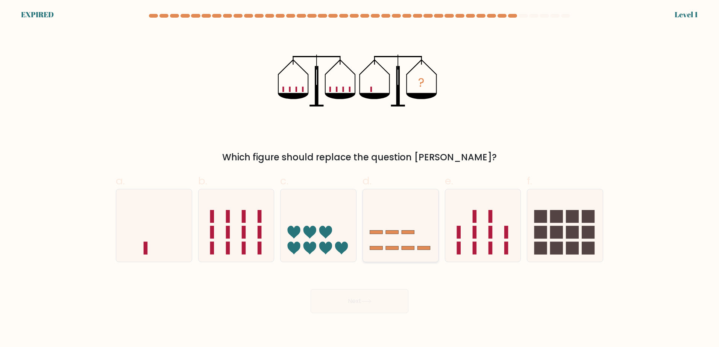 The image size is (719, 347). I want to click on div: EXPIRED, so click(37, 15).